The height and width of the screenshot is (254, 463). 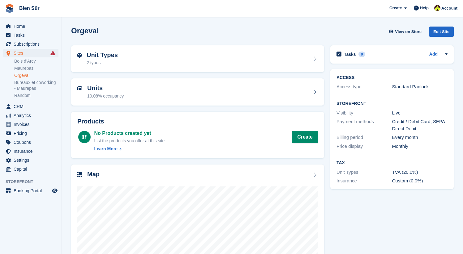 What do you see at coordinates (433, 54) in the screenshot?
I see `a: Add` at bounding box center [433, 54].